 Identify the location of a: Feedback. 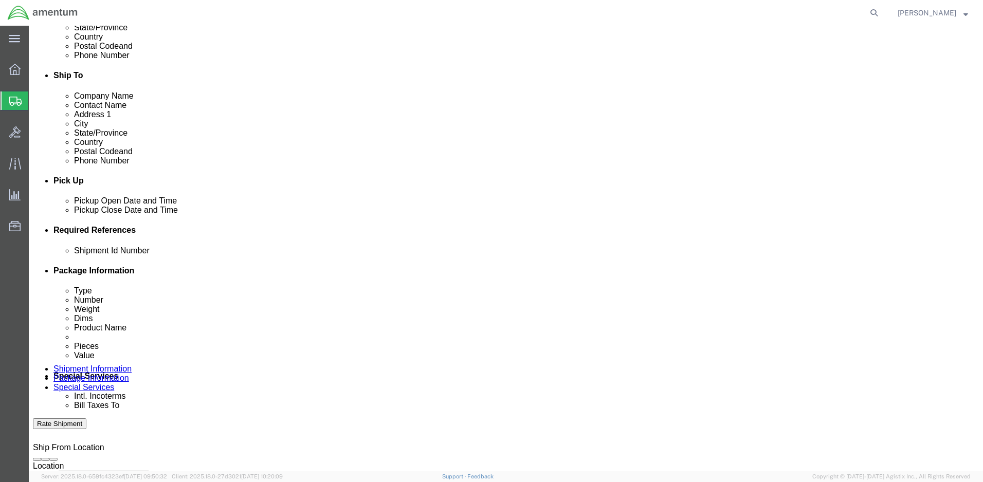
(480, 477).